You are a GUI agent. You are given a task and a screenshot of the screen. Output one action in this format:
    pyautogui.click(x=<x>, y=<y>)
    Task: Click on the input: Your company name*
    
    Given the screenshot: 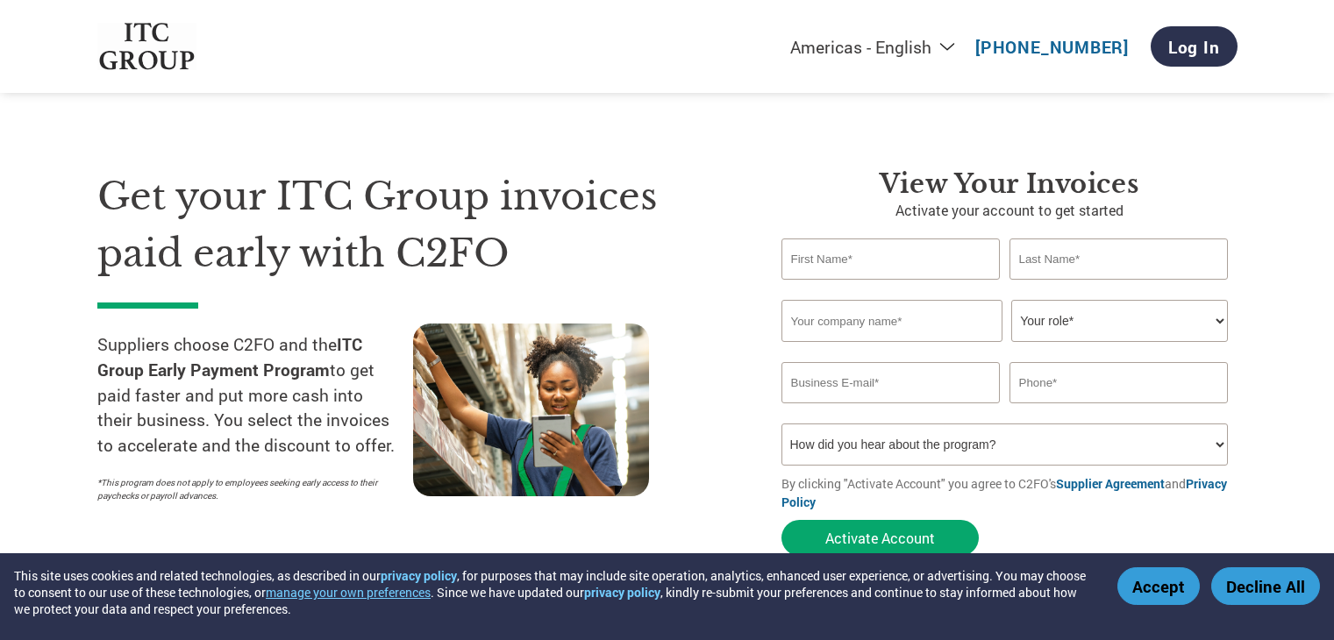 What is the action you would take?
    pyautogui.click(x=892, y=321)
    